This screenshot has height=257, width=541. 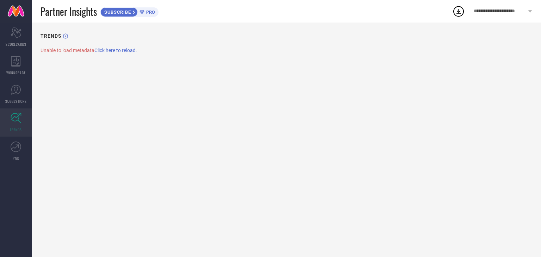 I want to click on span: Click here to reload., so click(x=115, y=50).